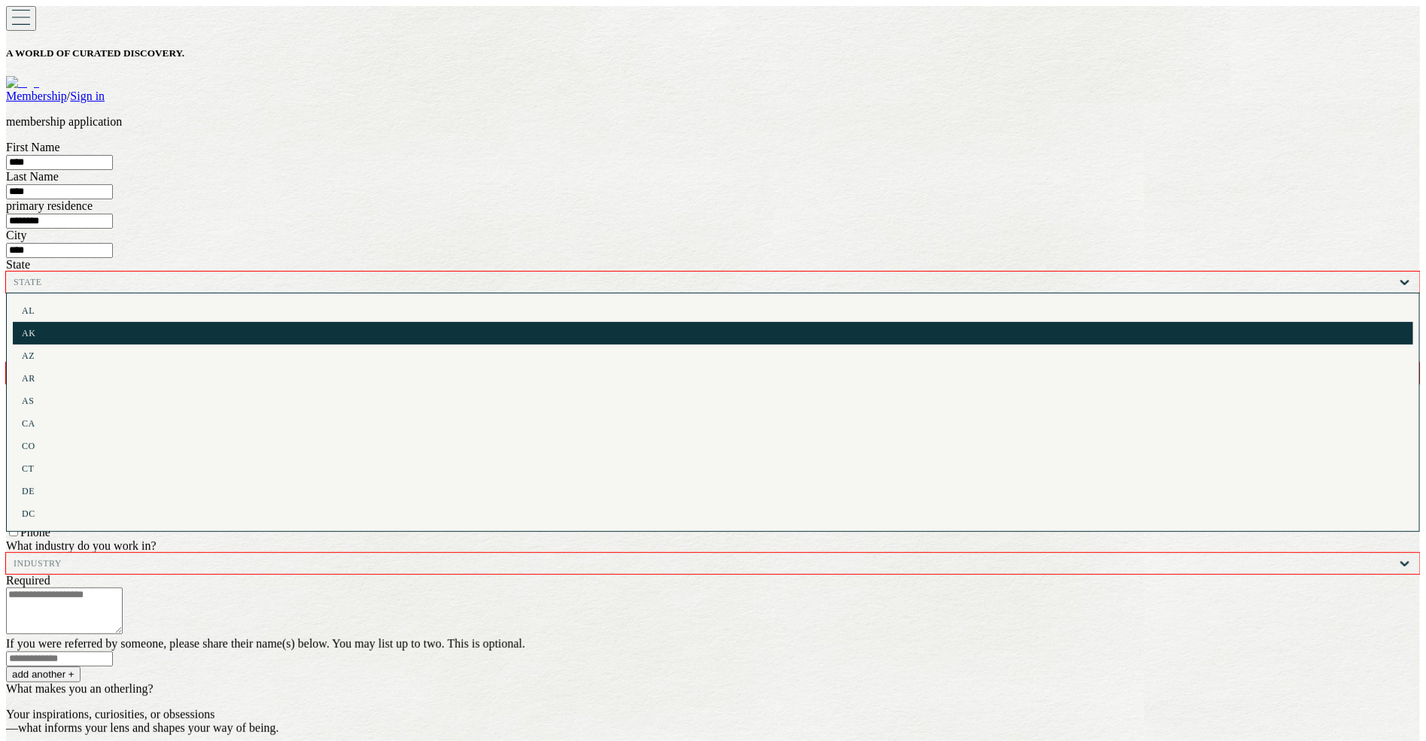 The width and height of the screenshot is (1426, 741). Describe the element at coordinates (32, 176) in the screenshot. I see `label: Last Name` at that location.